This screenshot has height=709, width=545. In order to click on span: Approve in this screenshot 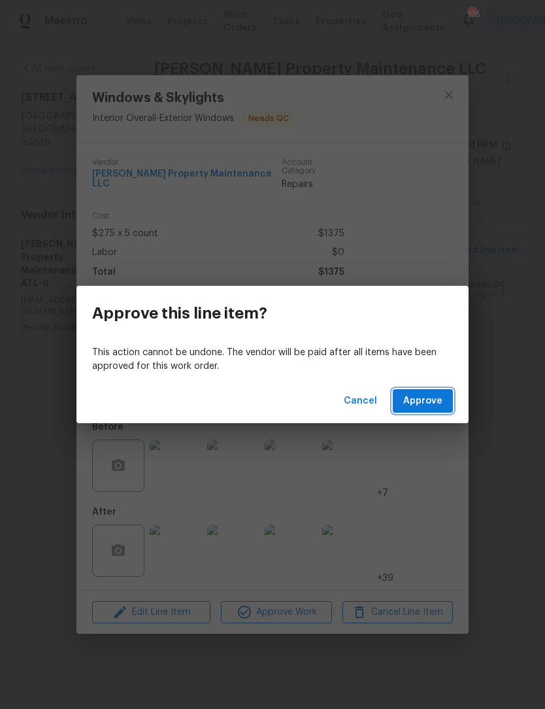, I will do `click(423, 401)`.